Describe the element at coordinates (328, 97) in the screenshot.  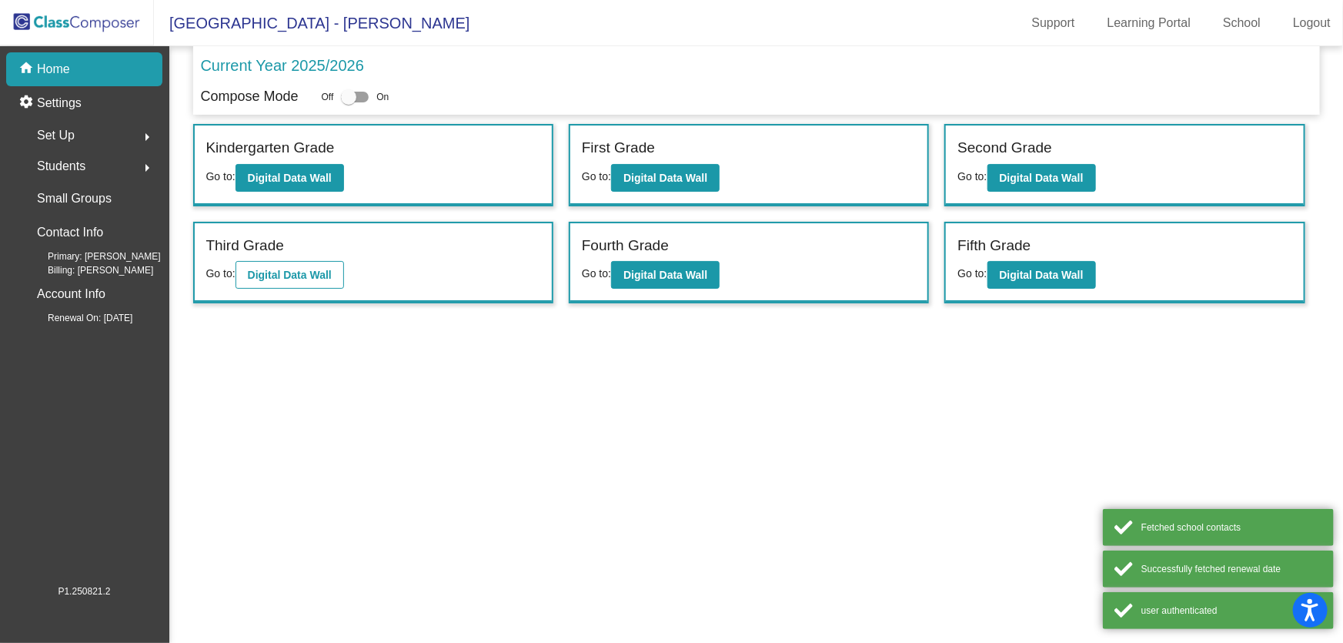
I see `span: Off` at that location.